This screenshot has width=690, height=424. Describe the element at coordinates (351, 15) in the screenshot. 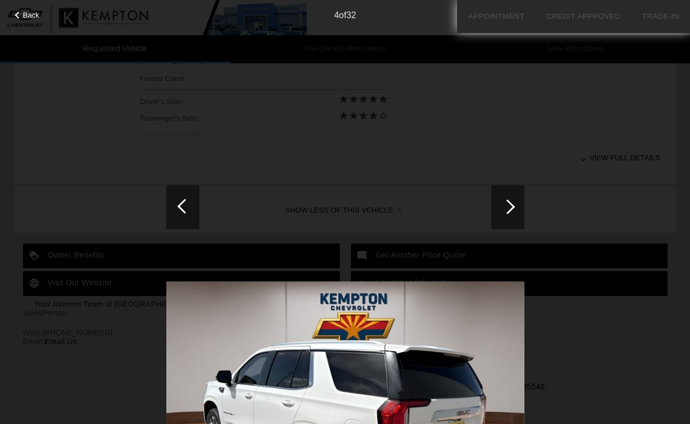

I see `span: 32` at that location.